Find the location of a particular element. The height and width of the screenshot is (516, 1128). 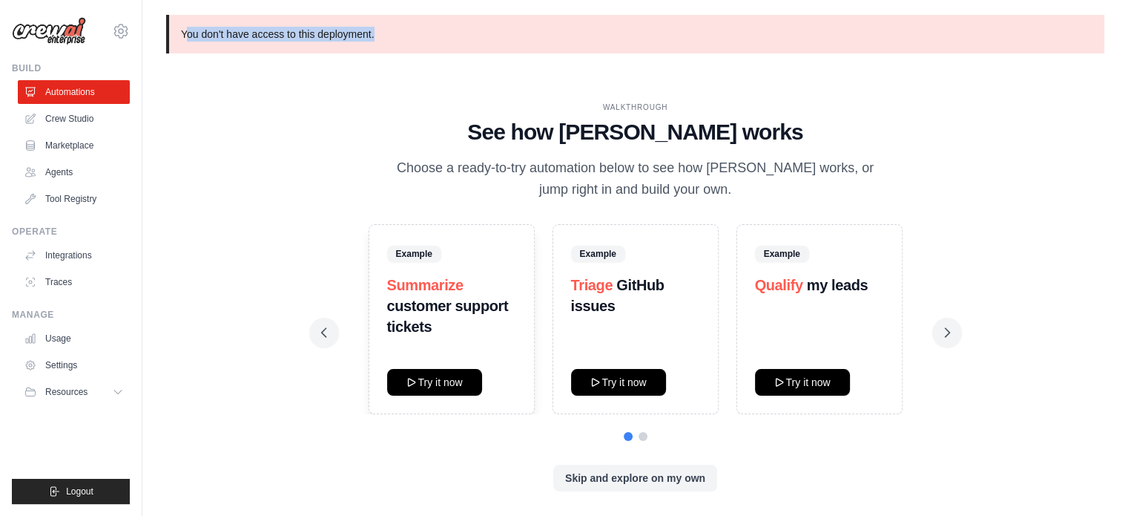

div: Widget de chat is located at coordinates (1091, 480).